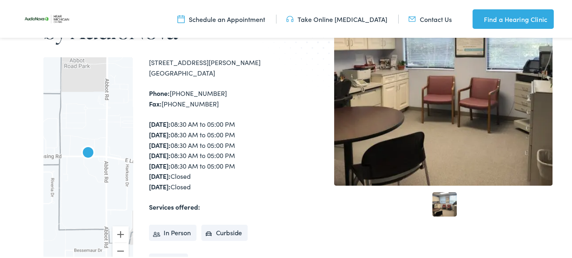 This screenshot has width=572, height=258. I want to click on strong: Phone:, so click(159, 92).